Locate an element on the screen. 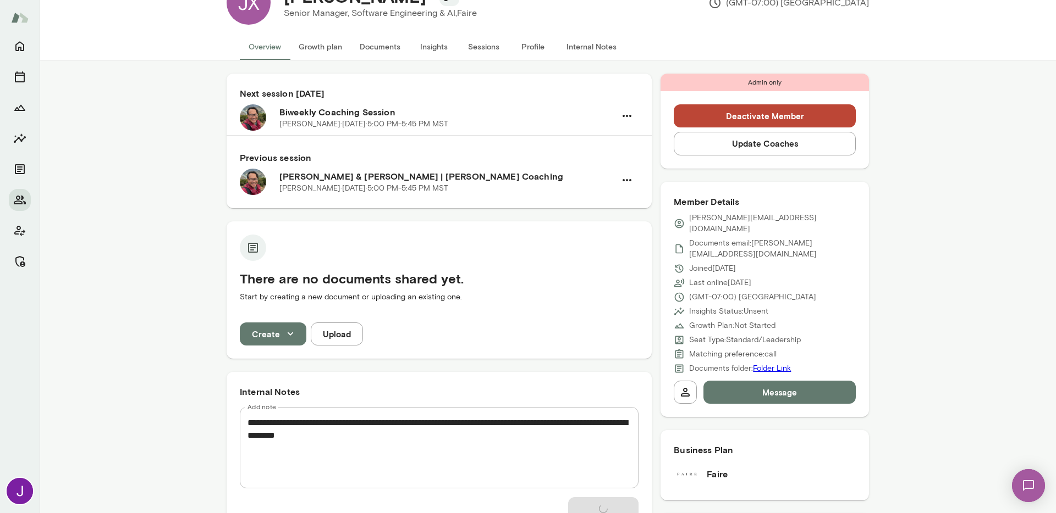  button: Update Coaches is located at coordinates (764, 143).